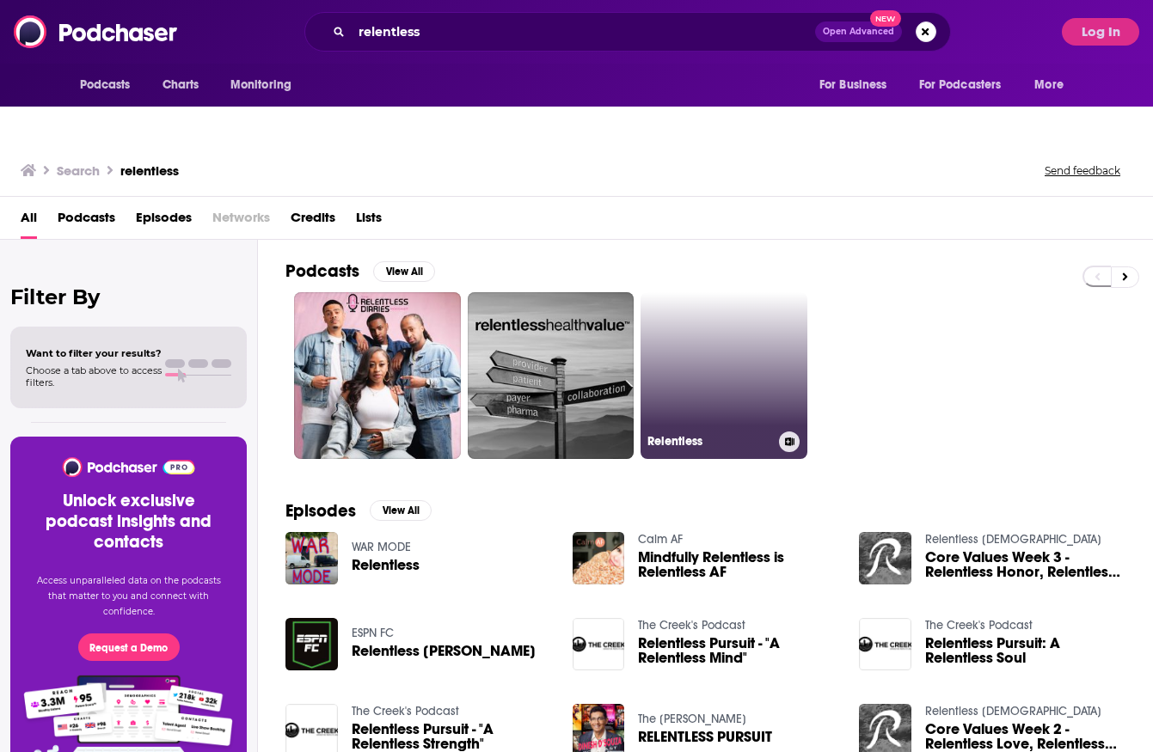 The width and height of the screenshot is (1153, 752). What do you see at coordinates (385, 565) in the screenshot?
I see `span: Relentless` at bounding box center [385, 565].